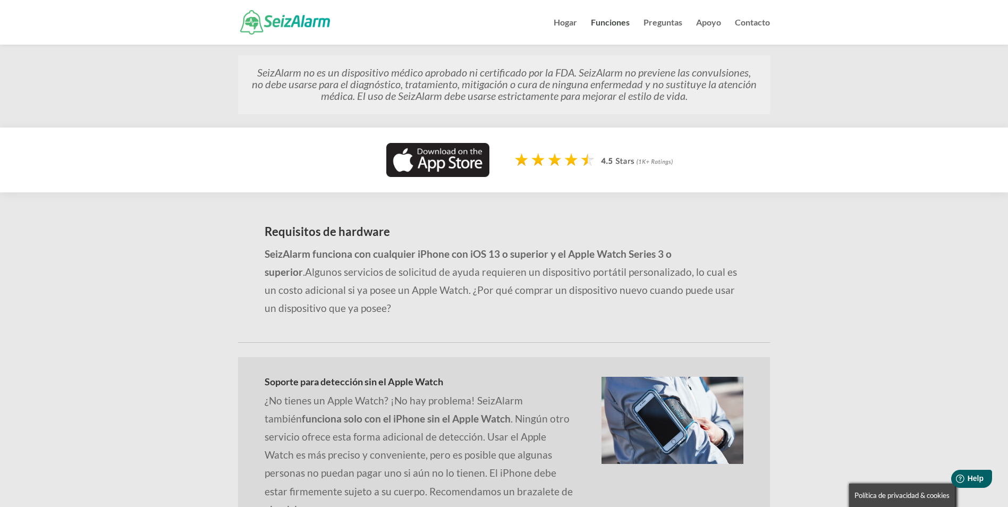 The height and width of the screenshot is (507, 1008). I want to click on img: seizalarm-on-arm, so click(672, 420).